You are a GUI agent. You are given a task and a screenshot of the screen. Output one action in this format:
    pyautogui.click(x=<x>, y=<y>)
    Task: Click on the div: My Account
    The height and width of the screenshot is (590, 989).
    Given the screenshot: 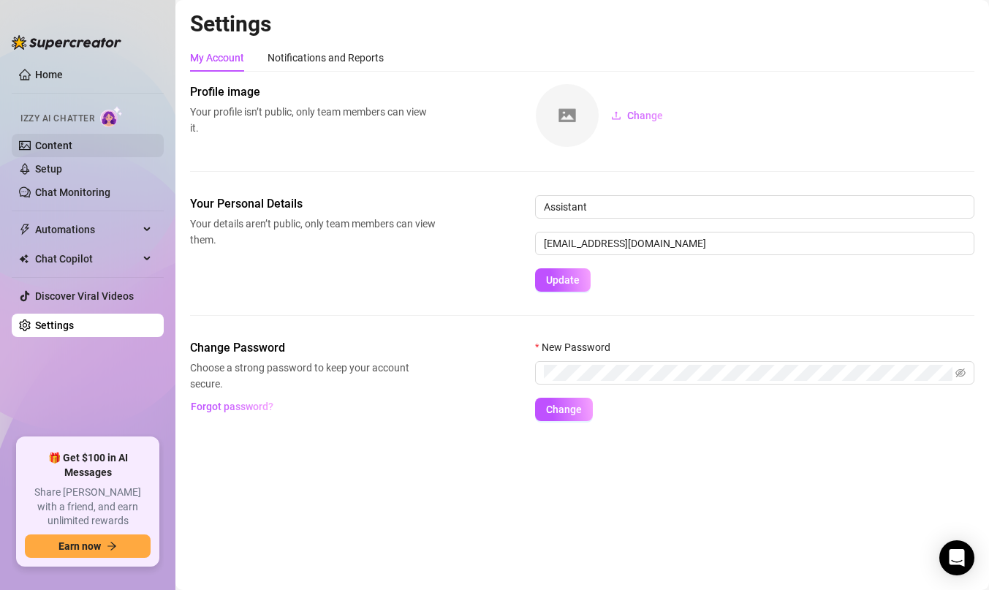 What is the action you would take?
    pyautogui.click(x=217, y=58)
    